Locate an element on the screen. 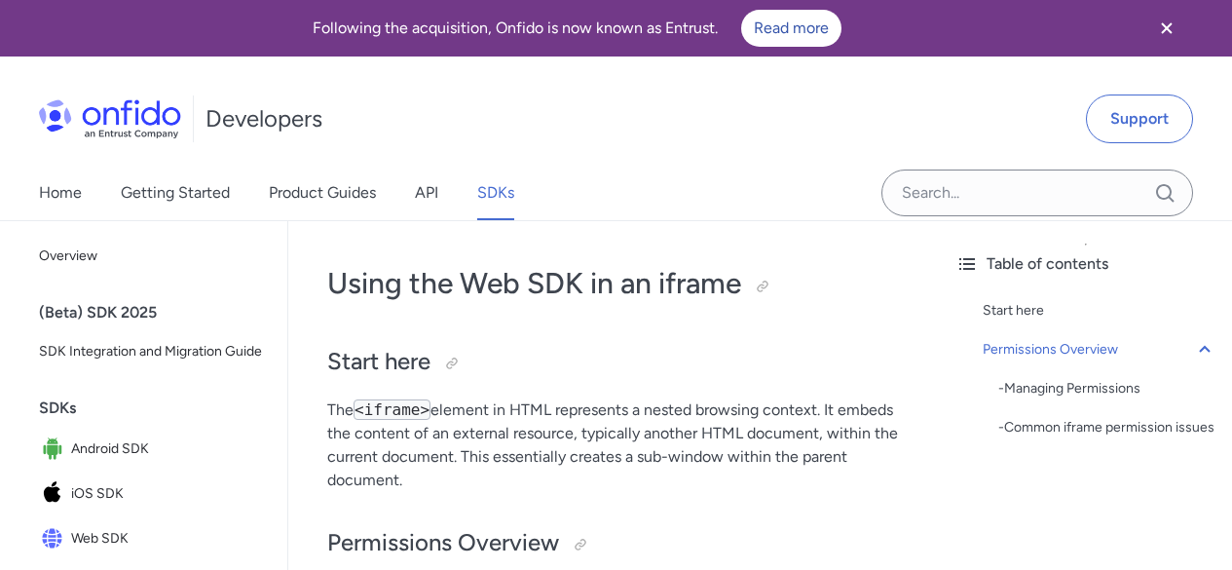  a: IconWeb SDKWeb SDK is located at coordinates (151, 538).